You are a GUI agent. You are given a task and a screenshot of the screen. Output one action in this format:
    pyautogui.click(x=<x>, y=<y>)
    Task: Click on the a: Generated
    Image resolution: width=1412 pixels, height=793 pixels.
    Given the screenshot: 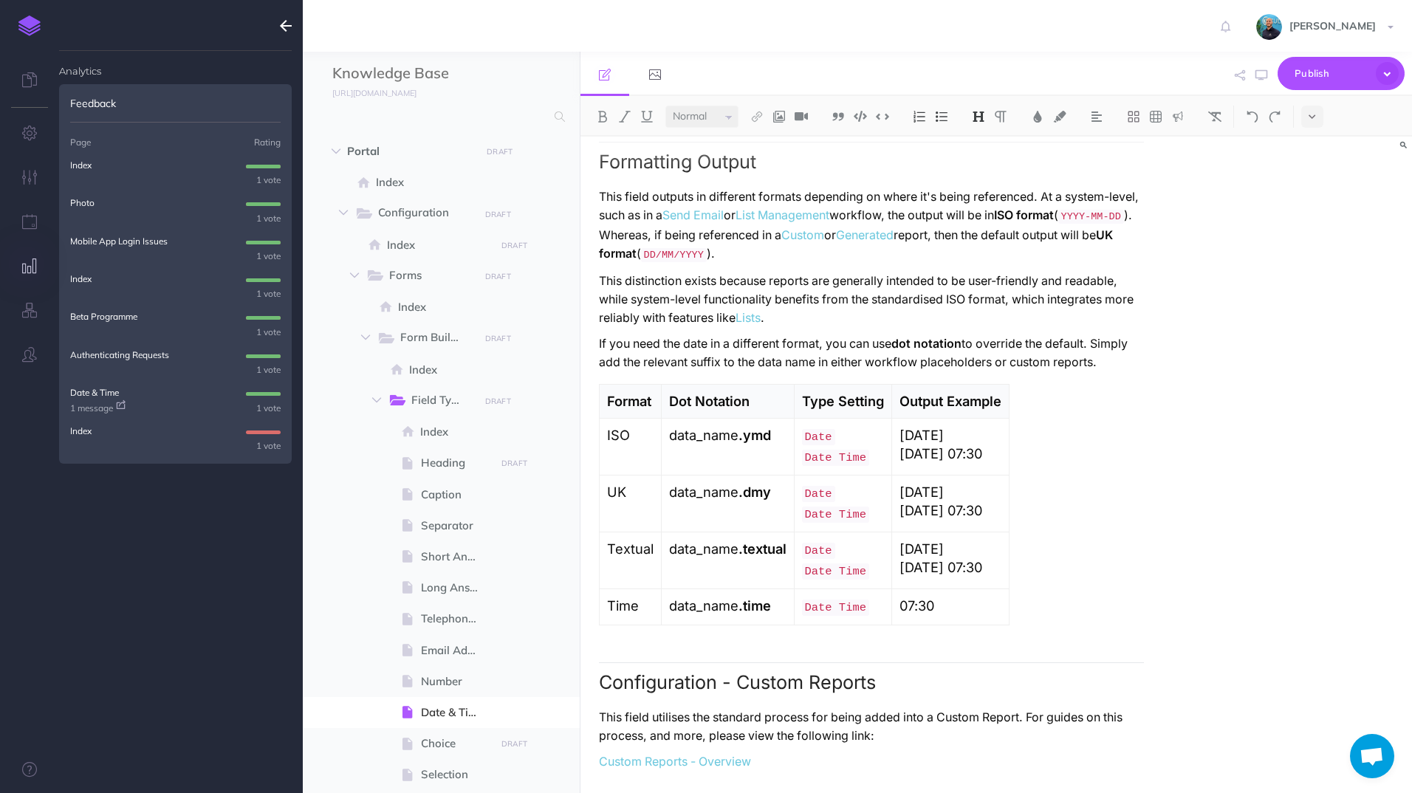 What is the action you would take?
    pyautogui.click(x=865, y=235)
    